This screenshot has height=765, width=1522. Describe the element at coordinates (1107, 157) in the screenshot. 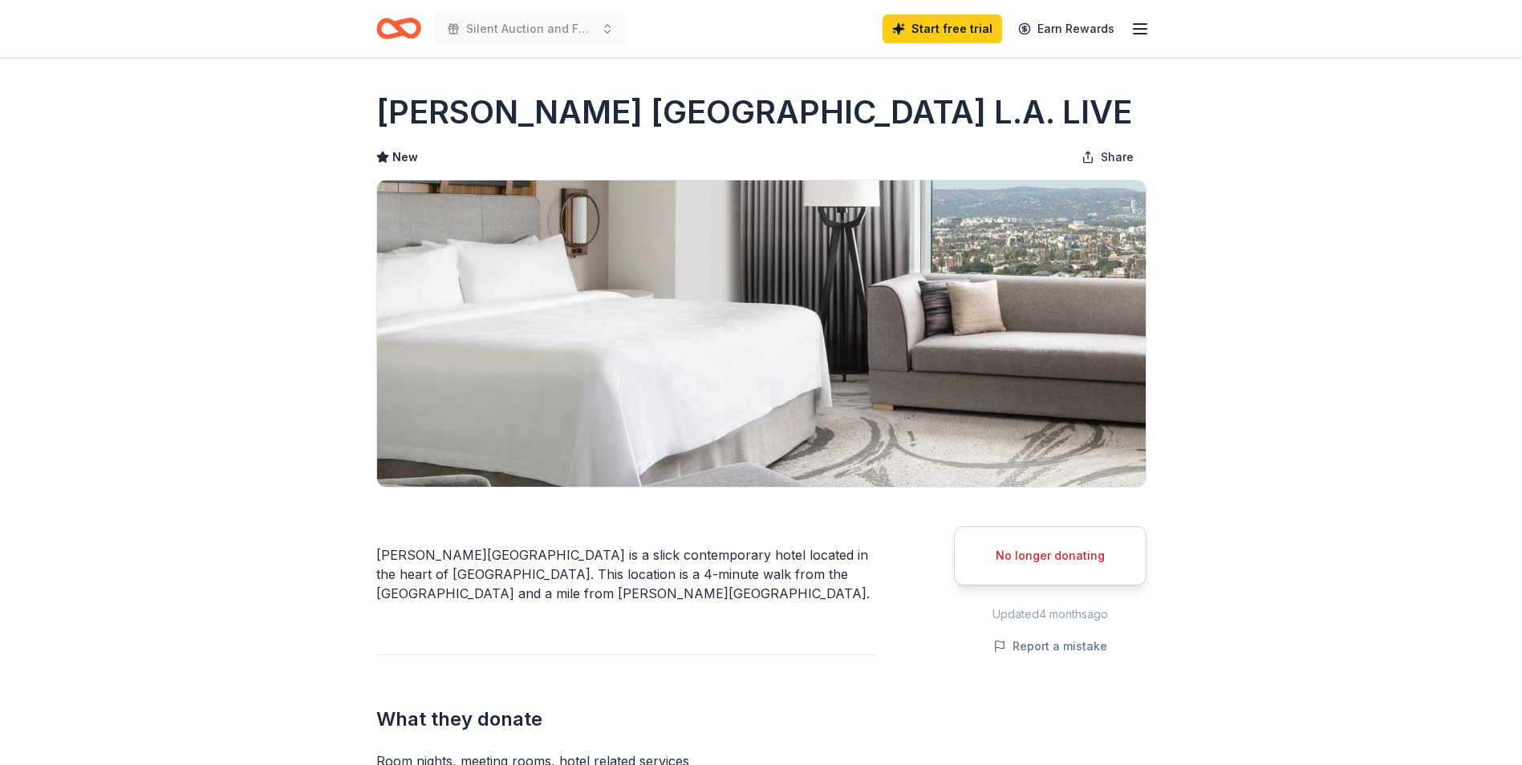

I see `button: Share` at that location.